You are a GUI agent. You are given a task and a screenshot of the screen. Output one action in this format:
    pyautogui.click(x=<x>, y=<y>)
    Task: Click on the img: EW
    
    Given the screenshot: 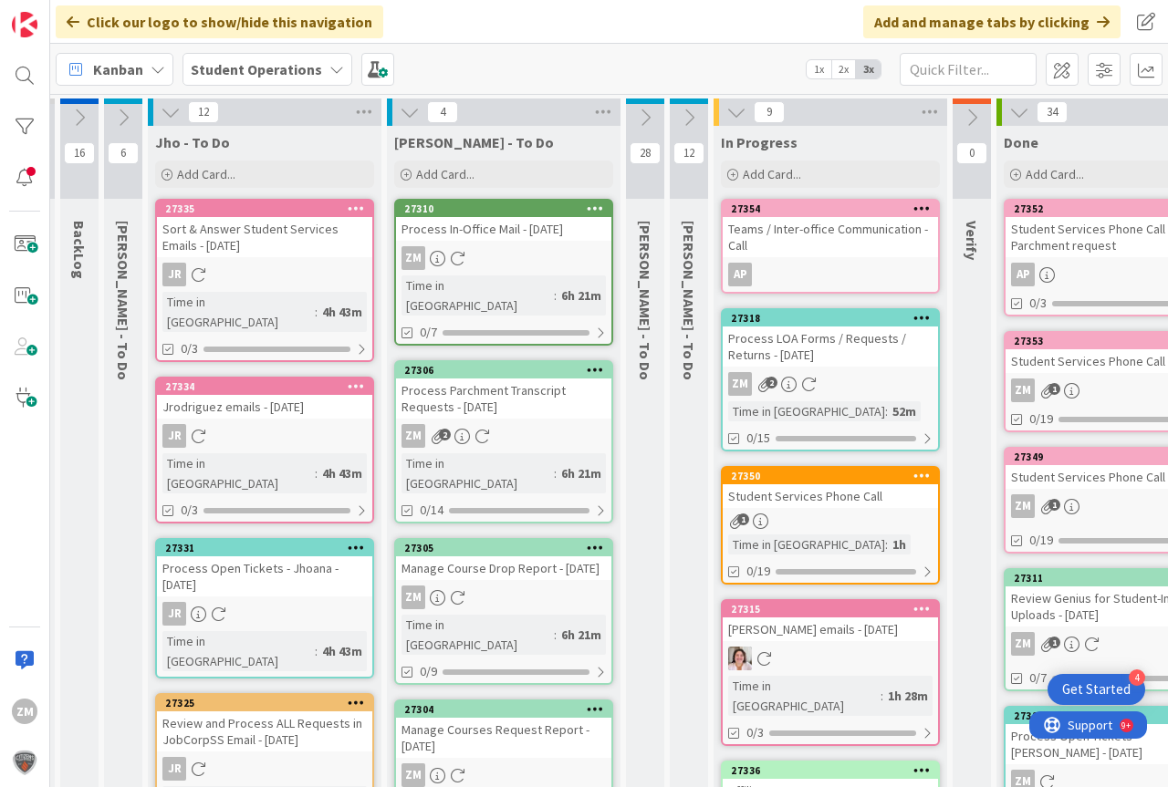 What is the action you would take?
    pyautogui.click(x=740, y=659)
    